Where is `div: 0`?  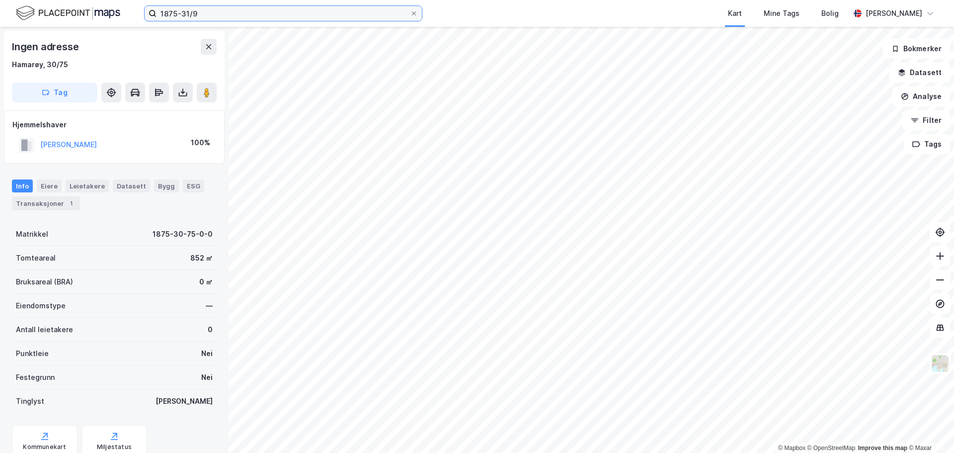 div: 0 is located at coordinates (210, 330).